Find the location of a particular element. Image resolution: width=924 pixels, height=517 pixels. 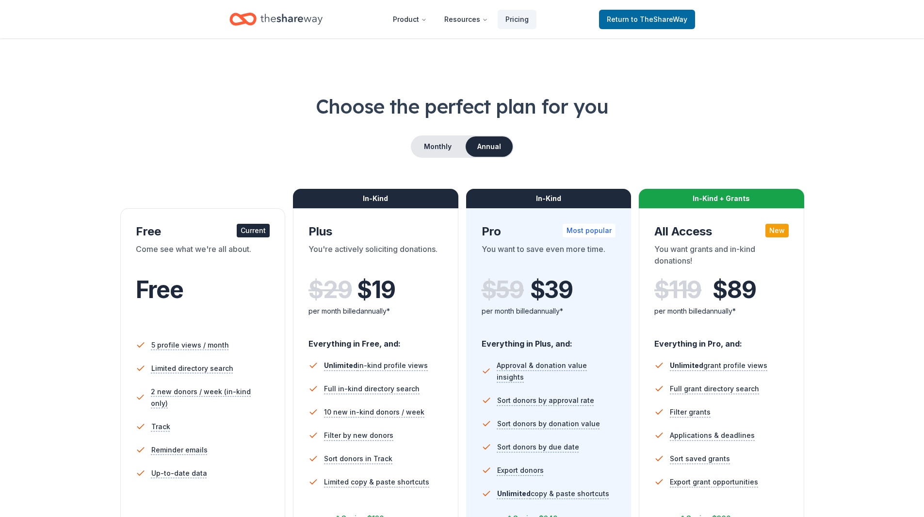

div: All Access is located at coordinates (721, 231).